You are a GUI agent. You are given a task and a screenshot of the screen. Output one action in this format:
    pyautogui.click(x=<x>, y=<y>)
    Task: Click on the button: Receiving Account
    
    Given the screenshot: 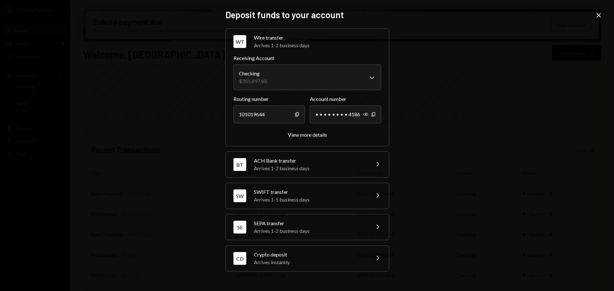 What is the action you would take?
    pyautogui.click(x=307, y=77)
    